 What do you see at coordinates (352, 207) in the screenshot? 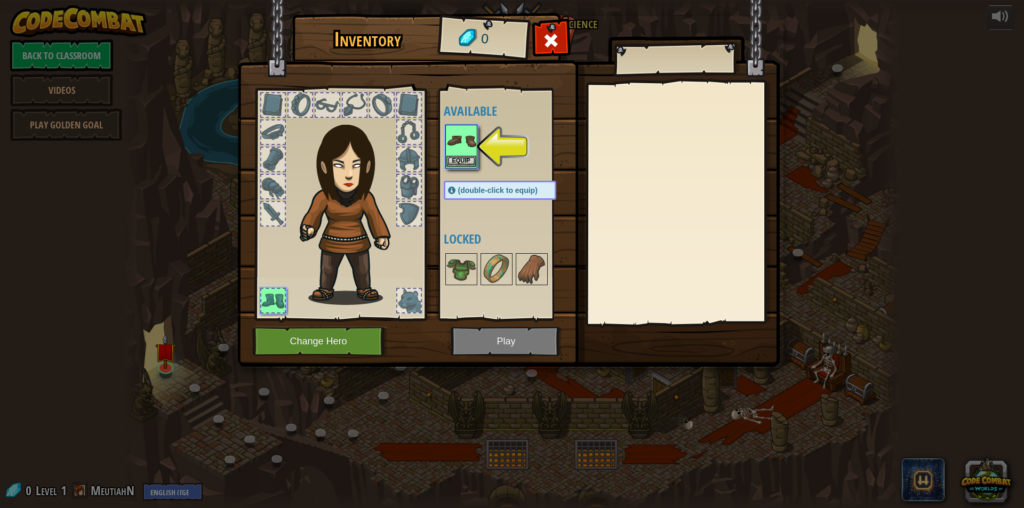
I see `img: guardian_hair.png` at bounding box center [352, 207].